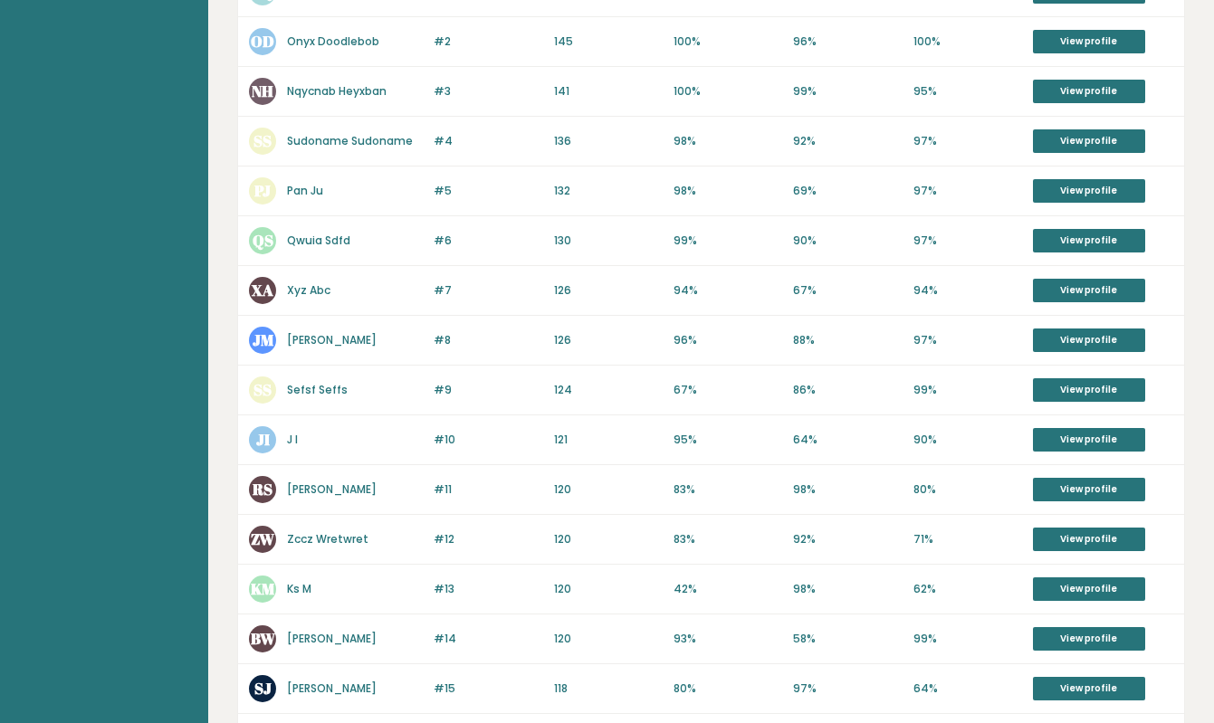 The height and width of the screenshot is (723, 1214). I want to click on p: 88%, so click(847, 340).